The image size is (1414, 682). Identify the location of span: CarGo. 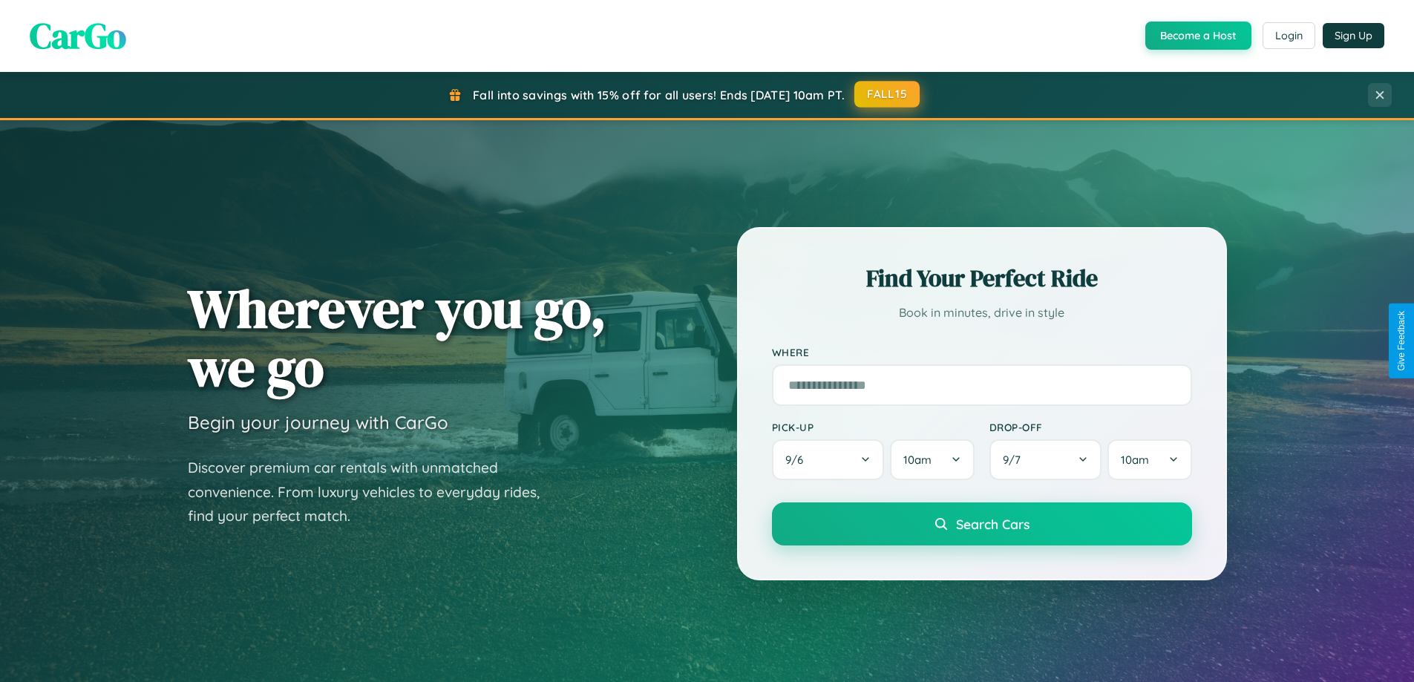
(78, 36).